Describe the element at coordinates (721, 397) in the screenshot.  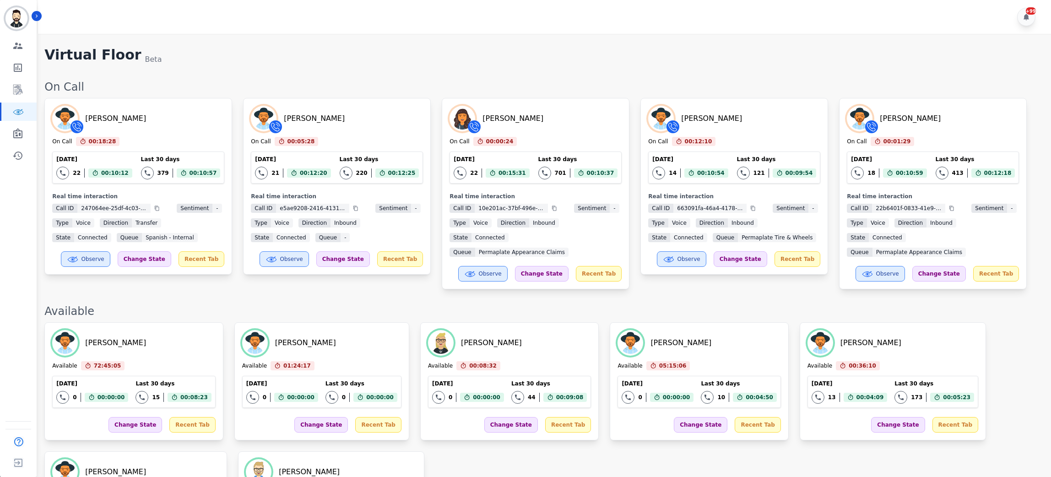
I see `div: 10` at that location.